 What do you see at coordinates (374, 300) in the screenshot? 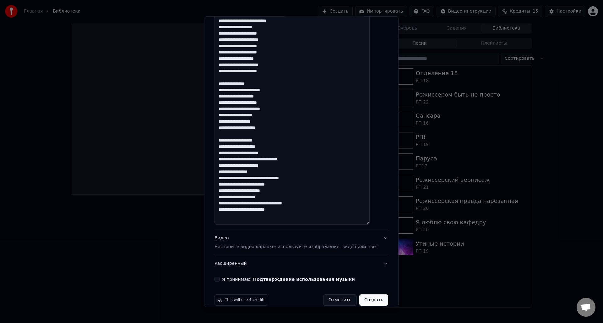
I see `button: Создать` at bounding box center [374, 300].